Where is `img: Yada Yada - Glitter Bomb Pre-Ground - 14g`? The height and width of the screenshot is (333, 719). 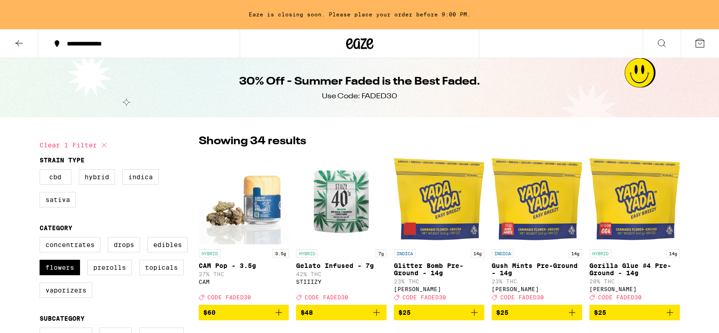
img: Yada Yada - Glitter Bomb Pre-Ground - 14g is located at coordinates (439, 199).